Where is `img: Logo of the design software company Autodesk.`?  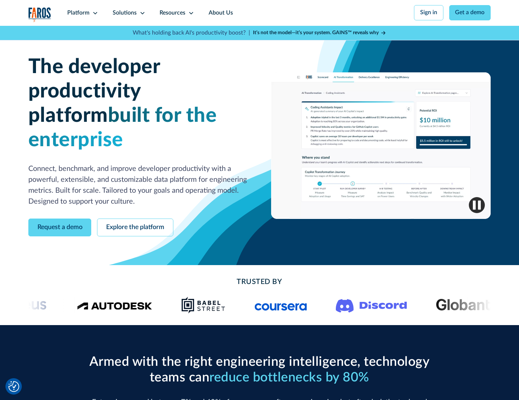
img: Logo of the design software company Autodesk. is located at coordinates (114, 304).